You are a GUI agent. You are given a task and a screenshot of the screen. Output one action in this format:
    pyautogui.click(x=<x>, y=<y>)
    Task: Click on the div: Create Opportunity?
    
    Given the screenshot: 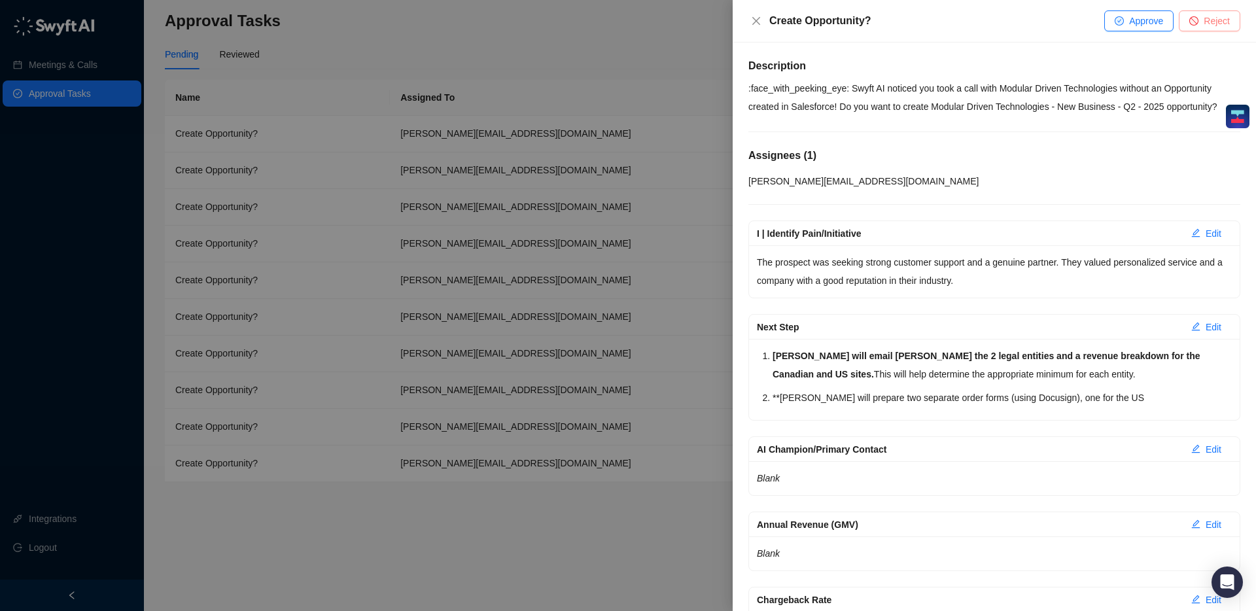 What is the action you would take?
    pyautogui.click(x=937, y=21)
    